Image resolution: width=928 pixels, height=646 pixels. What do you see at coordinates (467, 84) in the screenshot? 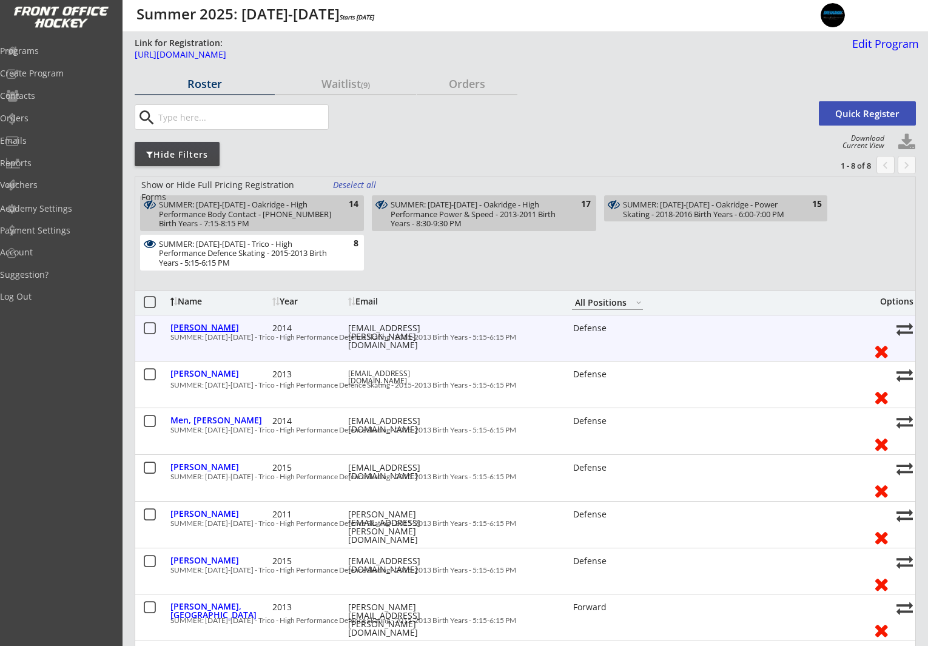
I see `div: Orders` at bounding box center [467, 84].